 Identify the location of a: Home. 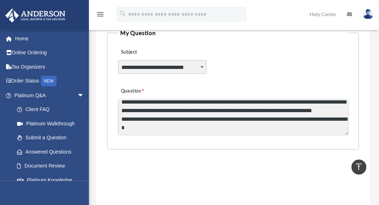
(50, 38).